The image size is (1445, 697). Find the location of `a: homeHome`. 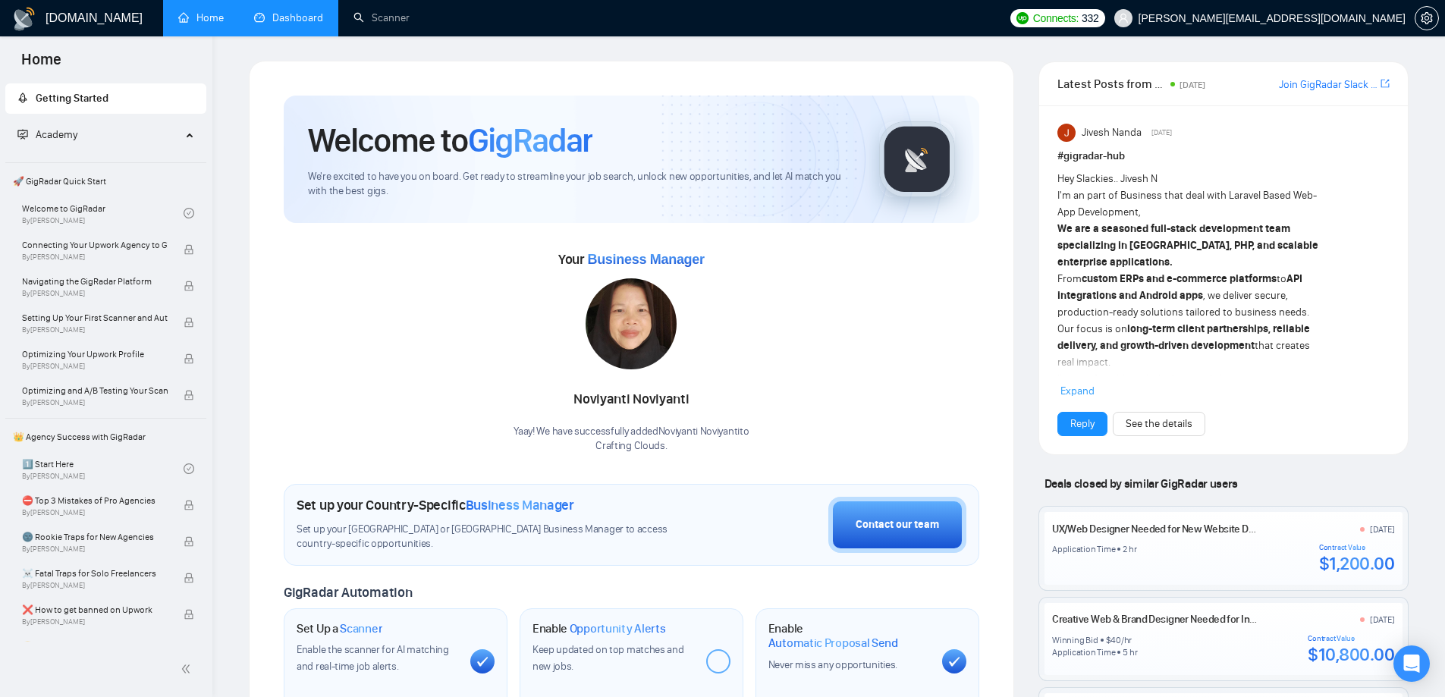

a: homeHome is located at coordinates (201, 17).